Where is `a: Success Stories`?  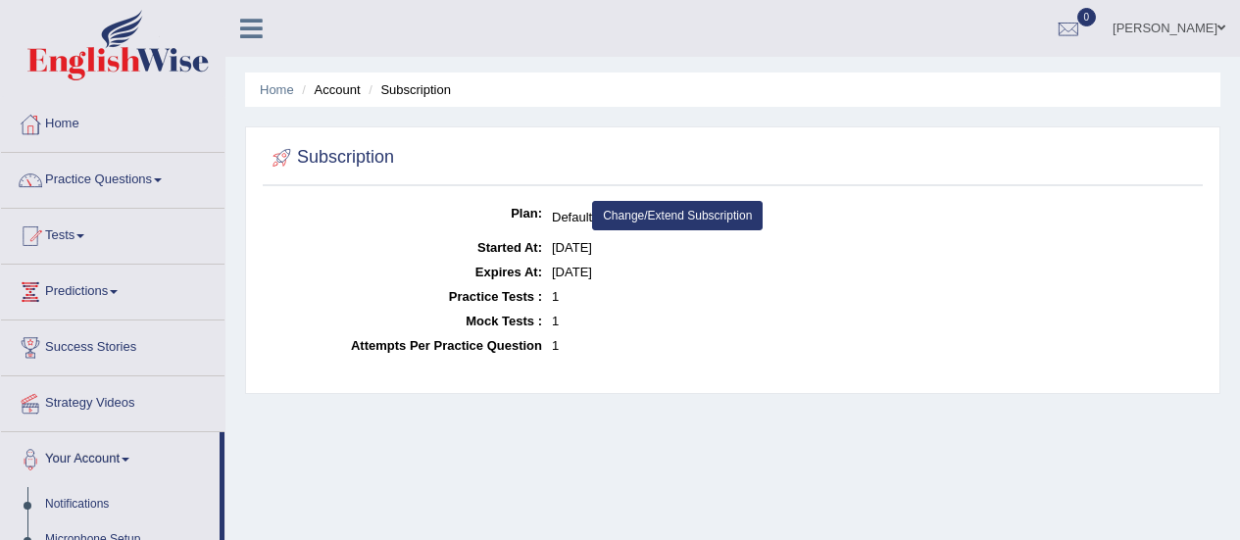 a: Success Stories is located at coordinates (113, 345).